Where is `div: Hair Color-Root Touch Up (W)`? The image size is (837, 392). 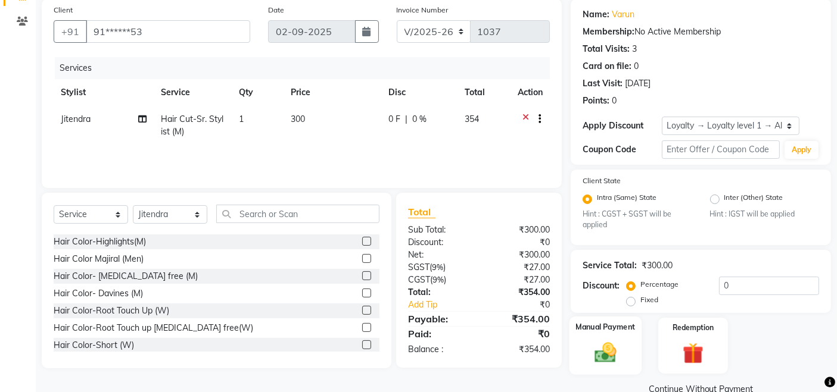 div: Hair Color-Root Touch Up (W) is located at coordinates (111, 311).